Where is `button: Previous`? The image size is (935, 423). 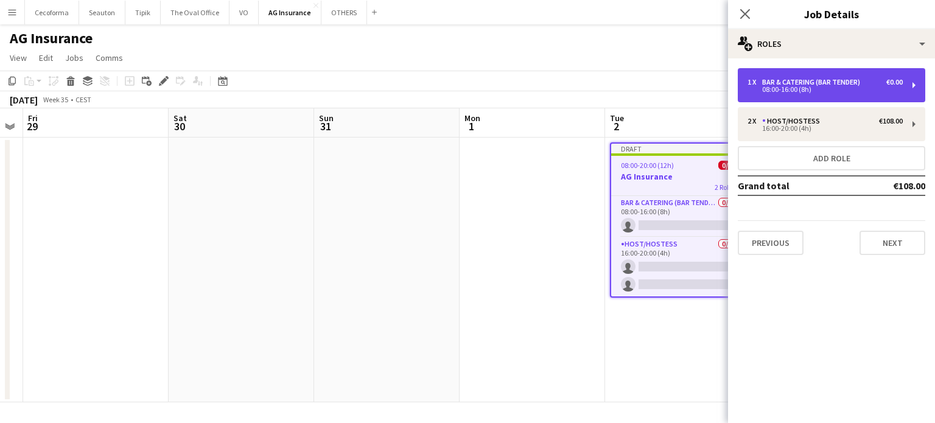 button: Previous is located at coordinates (770, 243).